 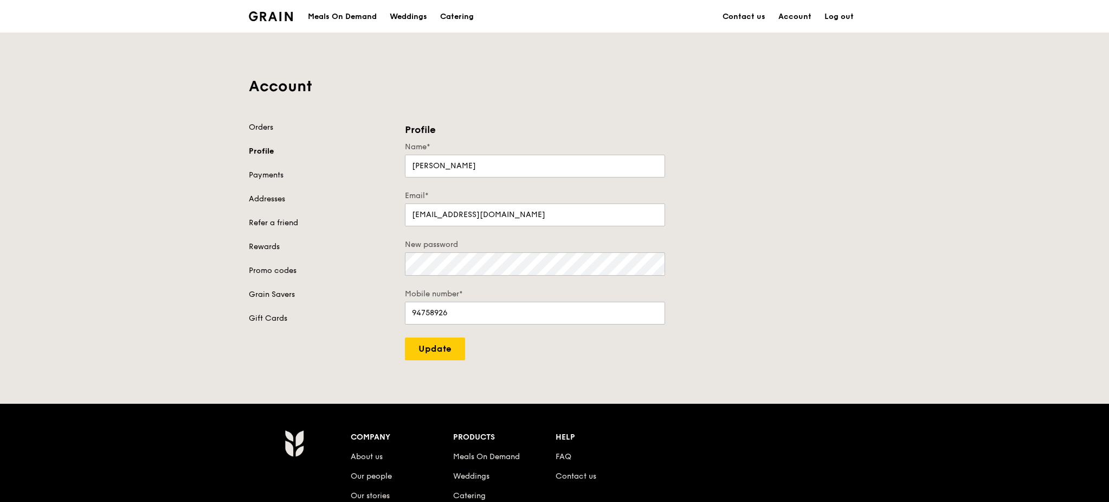 What do you see at coordinates (535, 294) in the screenshot?
I see `label: Mobile number*` at bounding box center [535, 294].